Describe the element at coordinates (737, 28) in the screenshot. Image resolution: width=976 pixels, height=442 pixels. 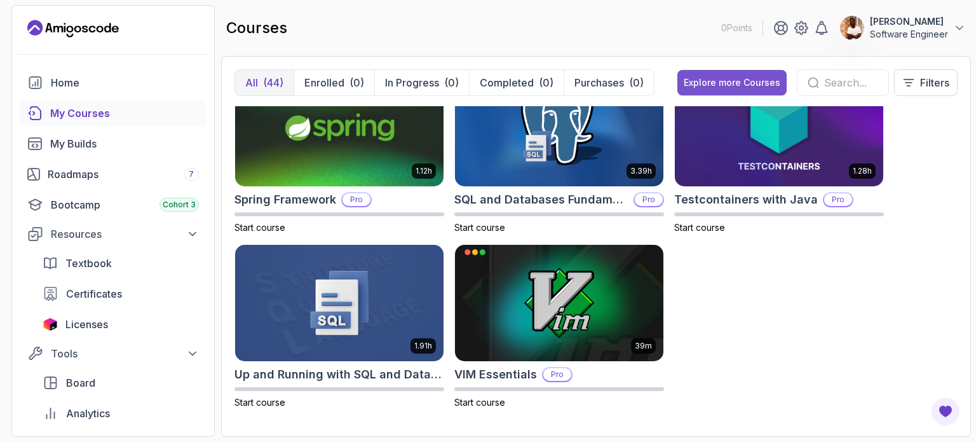
I see `p: 0 Points` at that location.